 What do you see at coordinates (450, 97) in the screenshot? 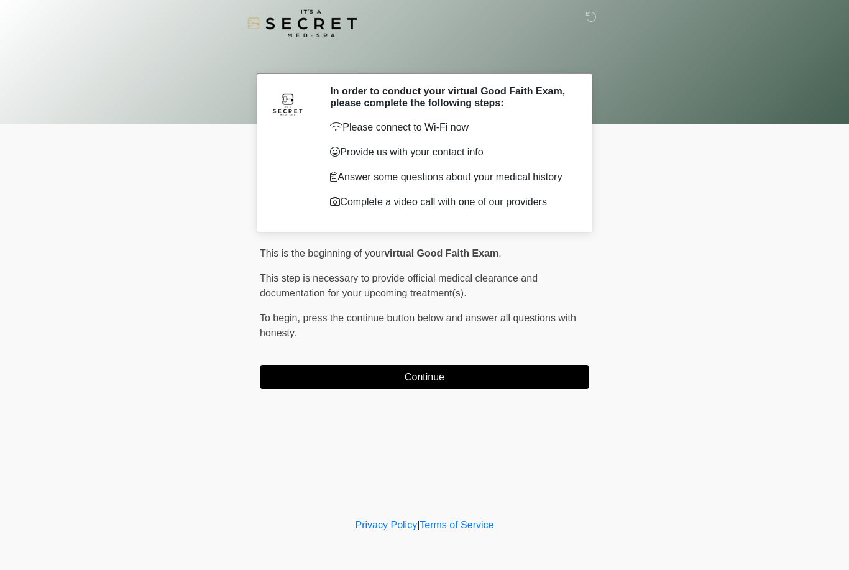
I see `h2: In order to conduct your virtual Good Faith Exam, please complete the following steps:` at bounding box center [450, 97].